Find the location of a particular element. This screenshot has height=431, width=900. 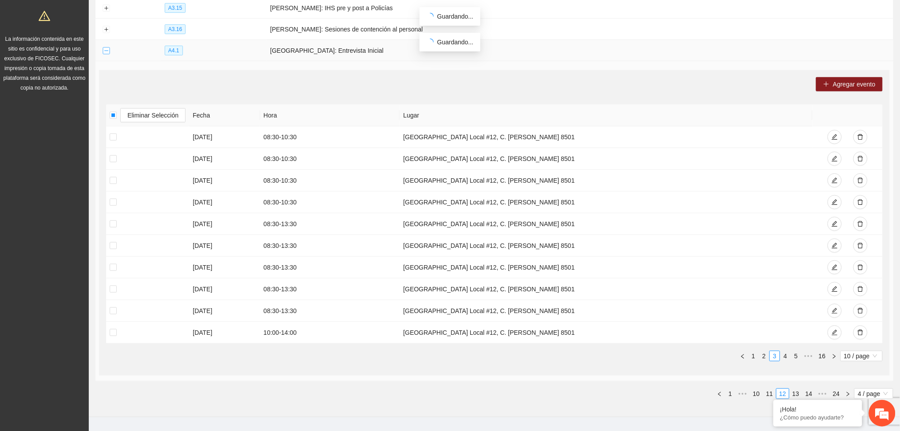

li: 16 is located at coordinates (822, 356).